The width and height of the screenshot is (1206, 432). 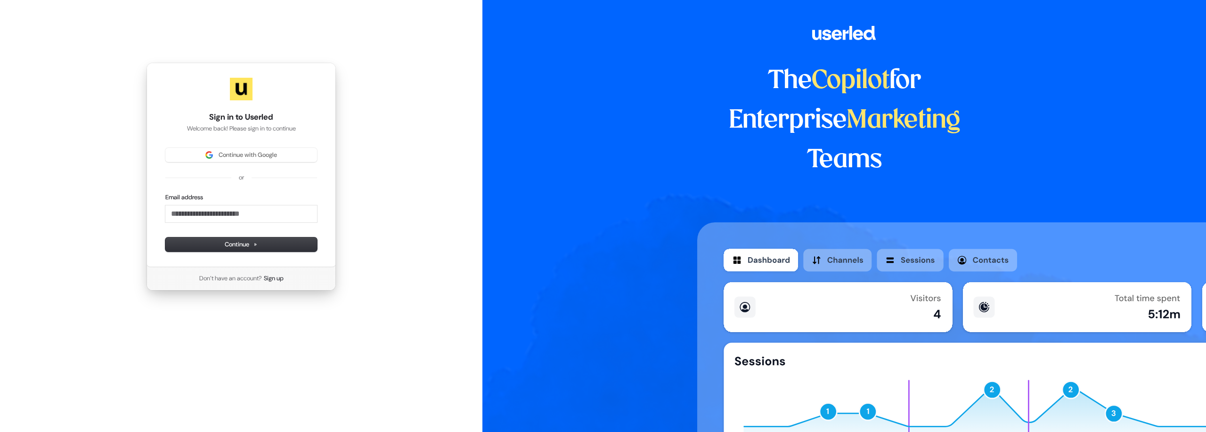 I want to click on label: Email address, so click(x=184, y=197).